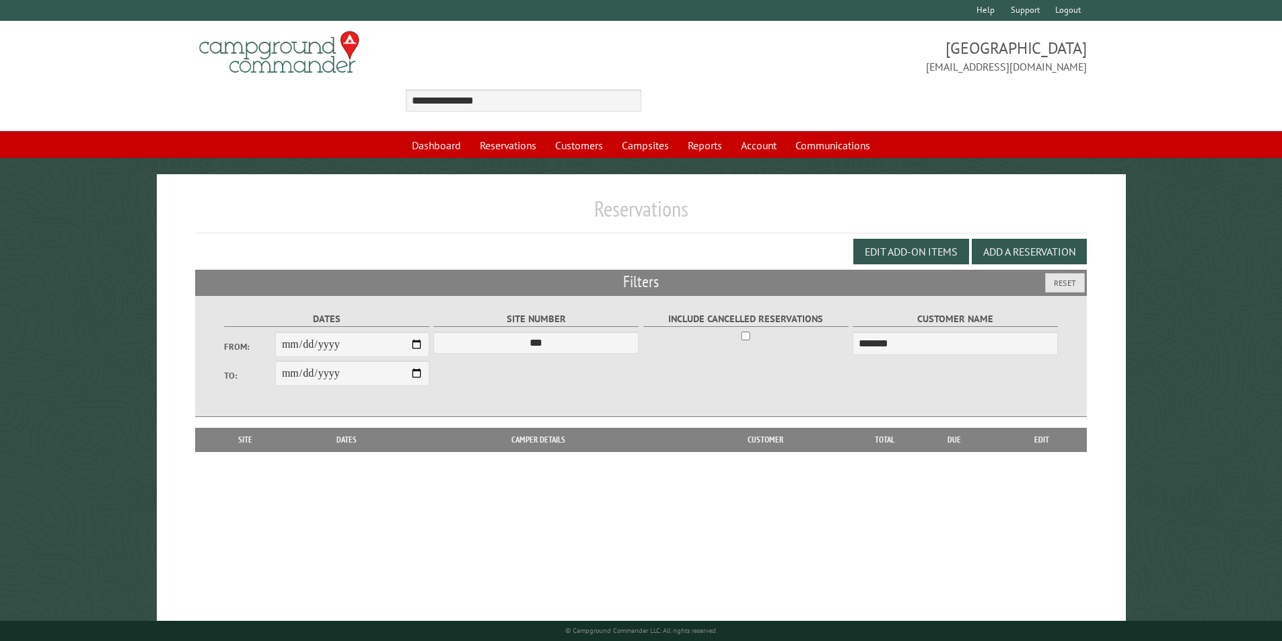  Describe the element at coordinates (746, 319) in the screenshot. I see `label: Include Cancelled Reservations` at that location.